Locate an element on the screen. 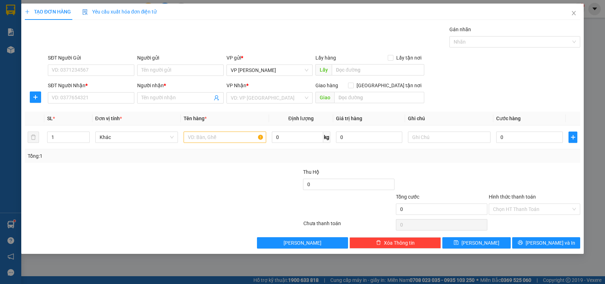 The width and height of the screenshot is (605, 284). label: Gán nhãn is located at coordinates (460, 29).